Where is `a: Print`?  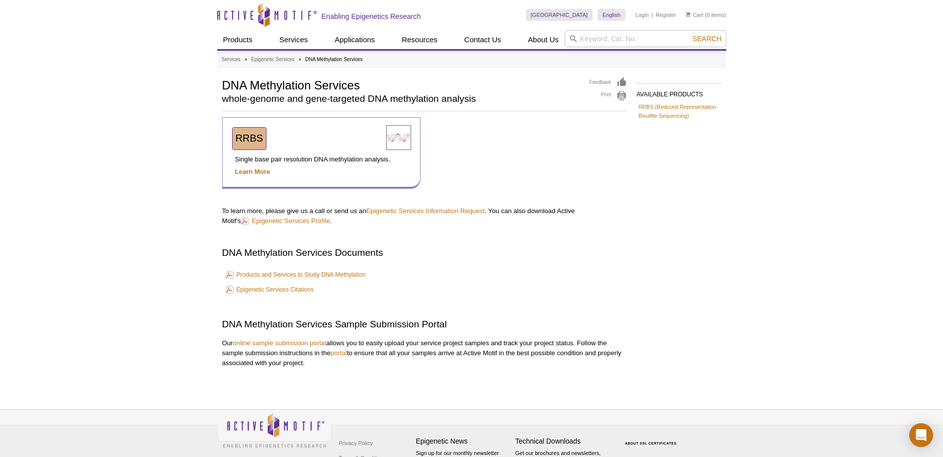
a: Print is located at coordinates (608, 96).